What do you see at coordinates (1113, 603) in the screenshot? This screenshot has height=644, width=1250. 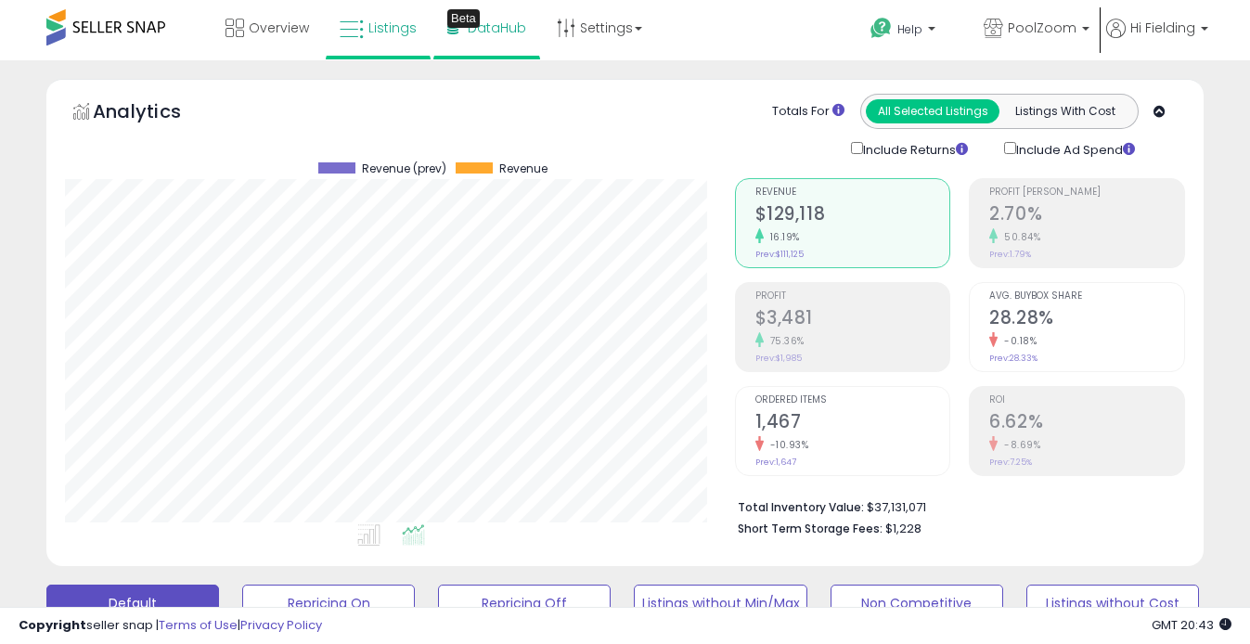 I see `button: Listings without Cost` at bounding box center [1113, 603].